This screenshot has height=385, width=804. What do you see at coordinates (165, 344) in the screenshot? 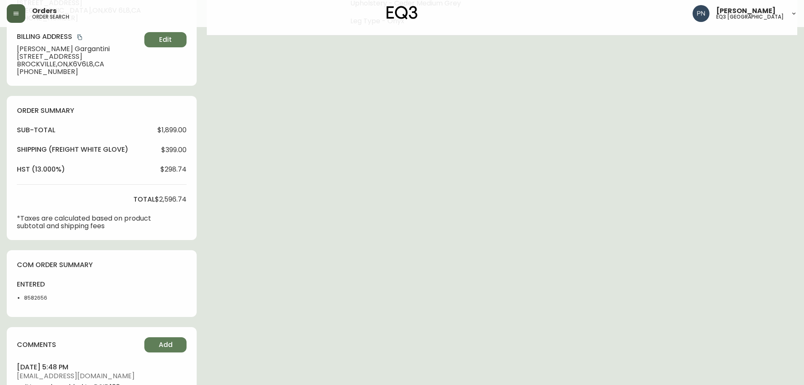
I see `button: Add` at bounding box center [165, 344].